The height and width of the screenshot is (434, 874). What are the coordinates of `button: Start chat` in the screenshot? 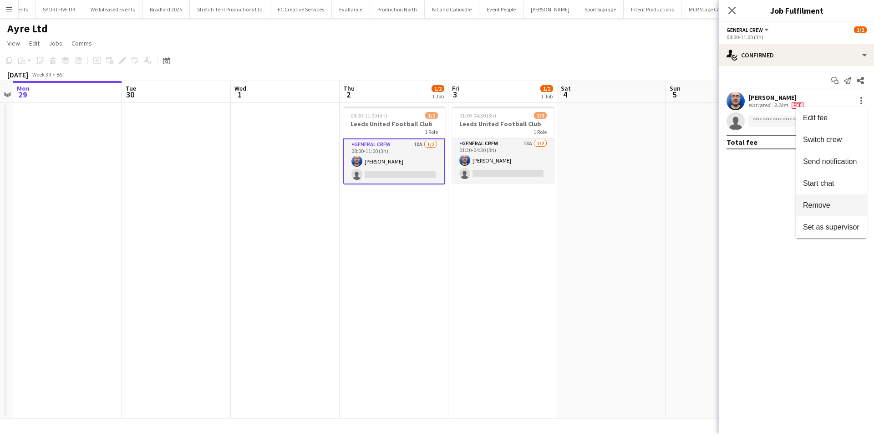 It's located at (831, 183).